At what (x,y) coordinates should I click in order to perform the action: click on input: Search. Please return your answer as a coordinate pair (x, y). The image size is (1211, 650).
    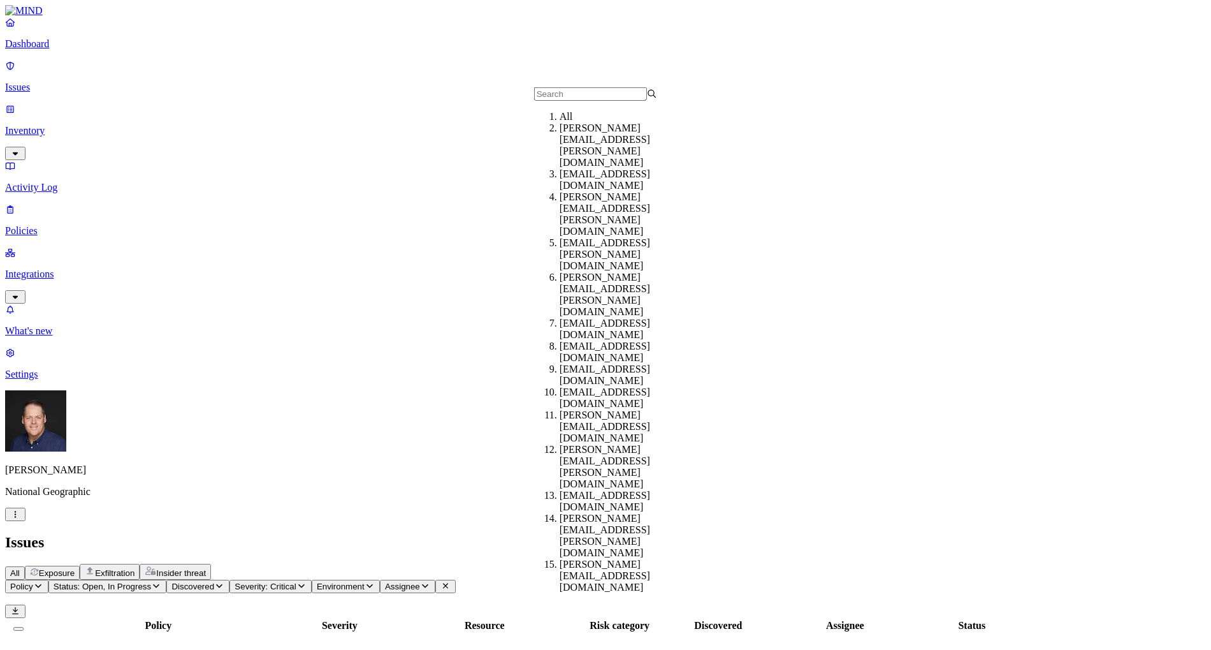
    Looking at the image, I should click on (590, 94).